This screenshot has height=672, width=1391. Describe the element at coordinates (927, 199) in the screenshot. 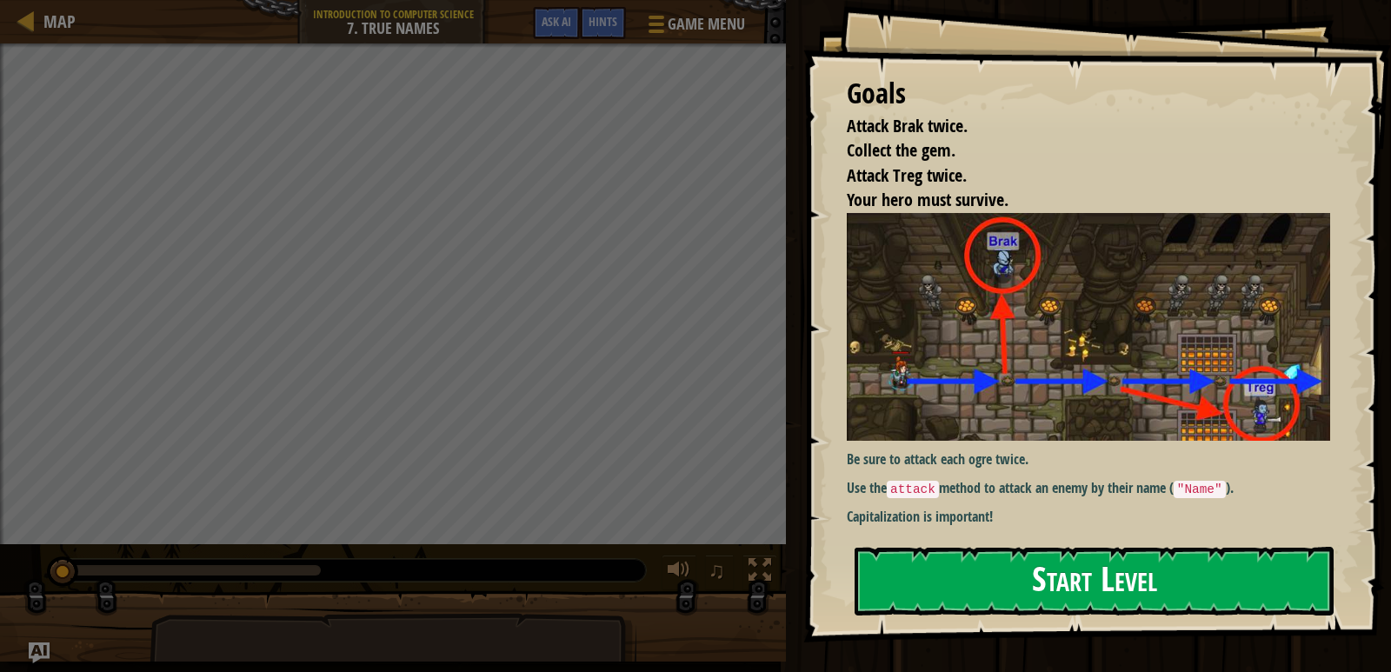

I see `span: Your hero must survive.` at that location.